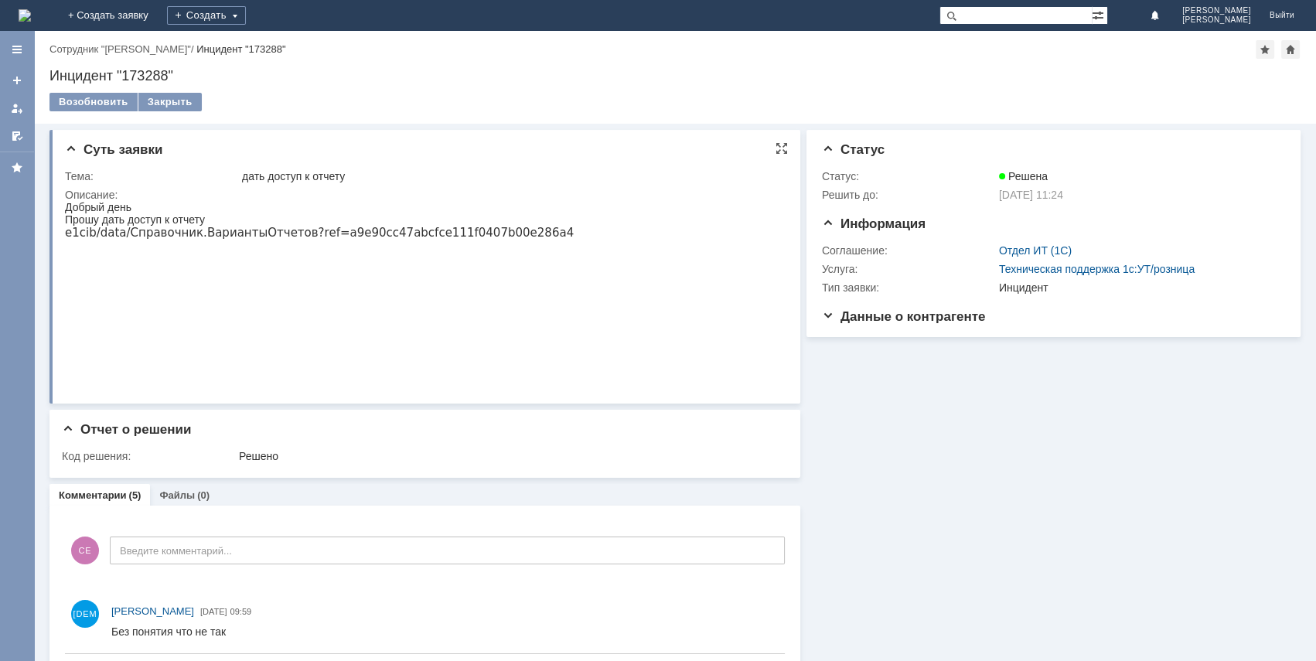 The height and width of the screenshot is (661, 1316). What do you see at coordinates (1138, 288) in the screenshot?
I see `div: Инцидент` at bounding box center [1138, 288].